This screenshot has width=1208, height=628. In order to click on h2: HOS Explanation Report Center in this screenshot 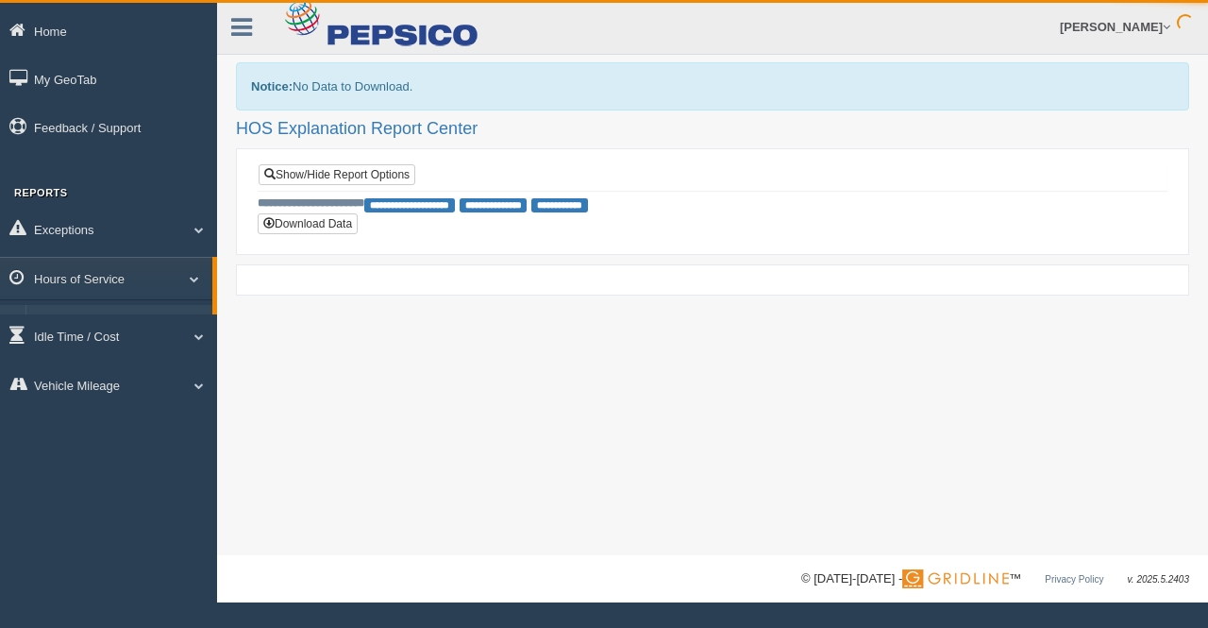, I will do `click(712, 129)`.